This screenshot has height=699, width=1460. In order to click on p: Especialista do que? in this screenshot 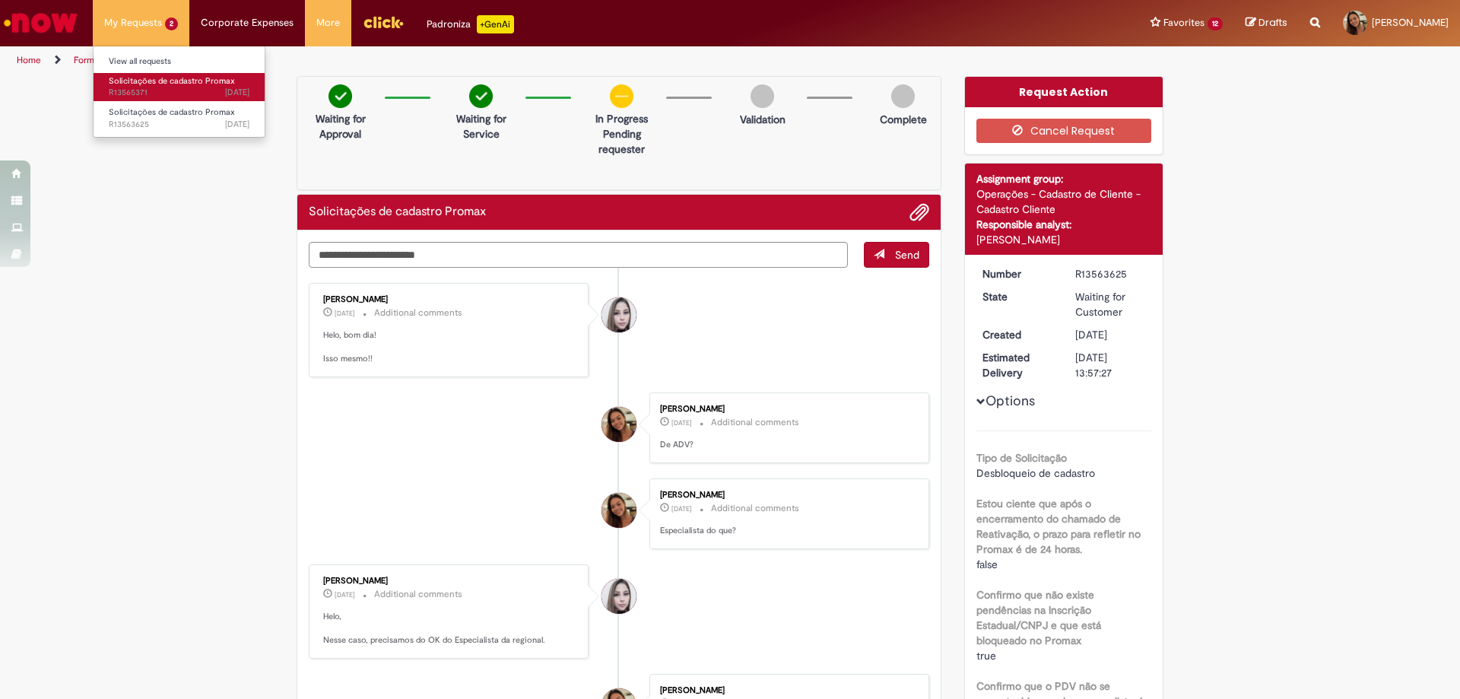, I will do `click(786, 531)`.